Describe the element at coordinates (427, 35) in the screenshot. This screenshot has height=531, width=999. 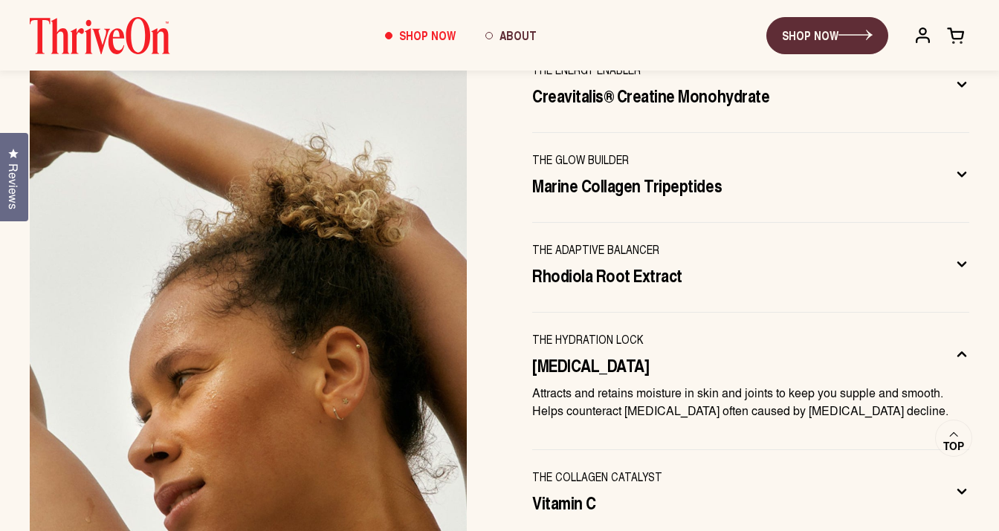
I see `span: Shop Now` at that location.